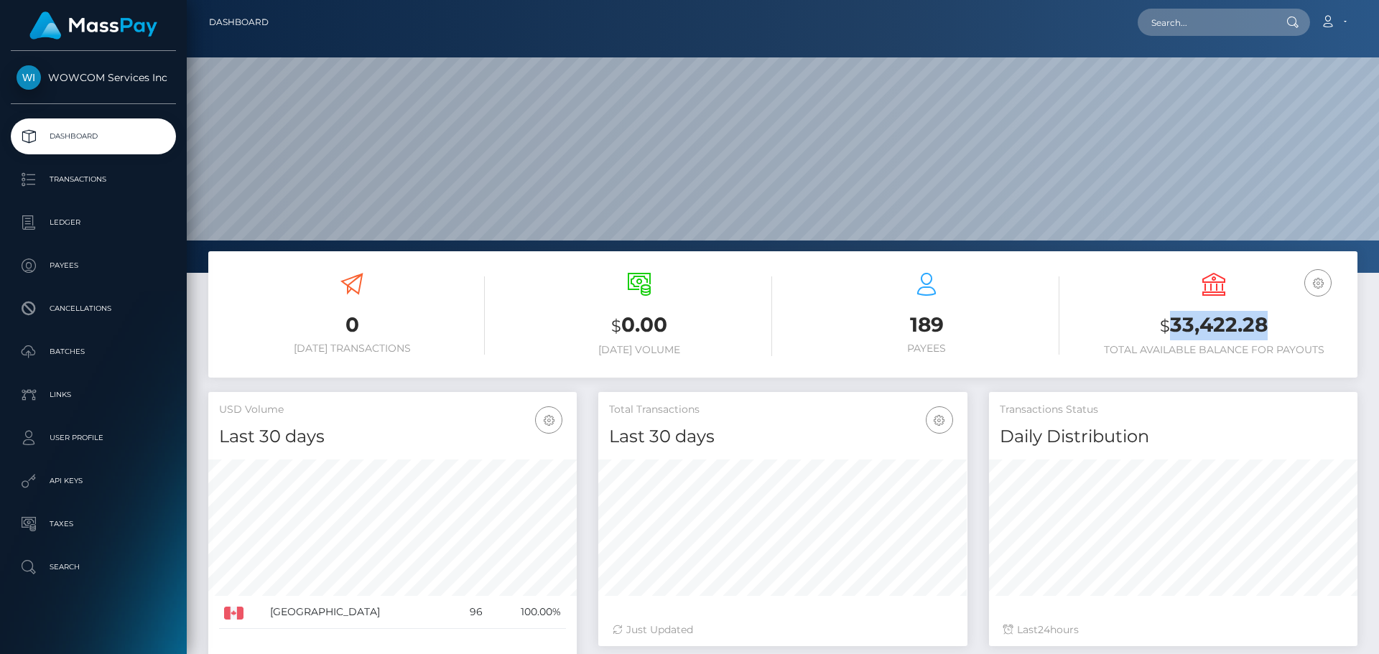  What do you see at coordinates (93, 223) in the screenshot?
I see `a: Ledger` at bounding box center [93, 223].